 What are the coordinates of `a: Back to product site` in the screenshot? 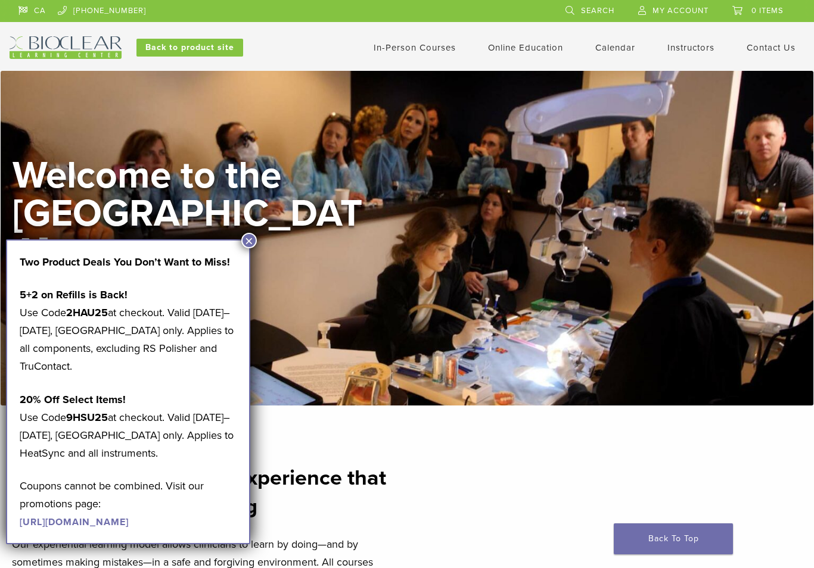 It's located at (189, 48).